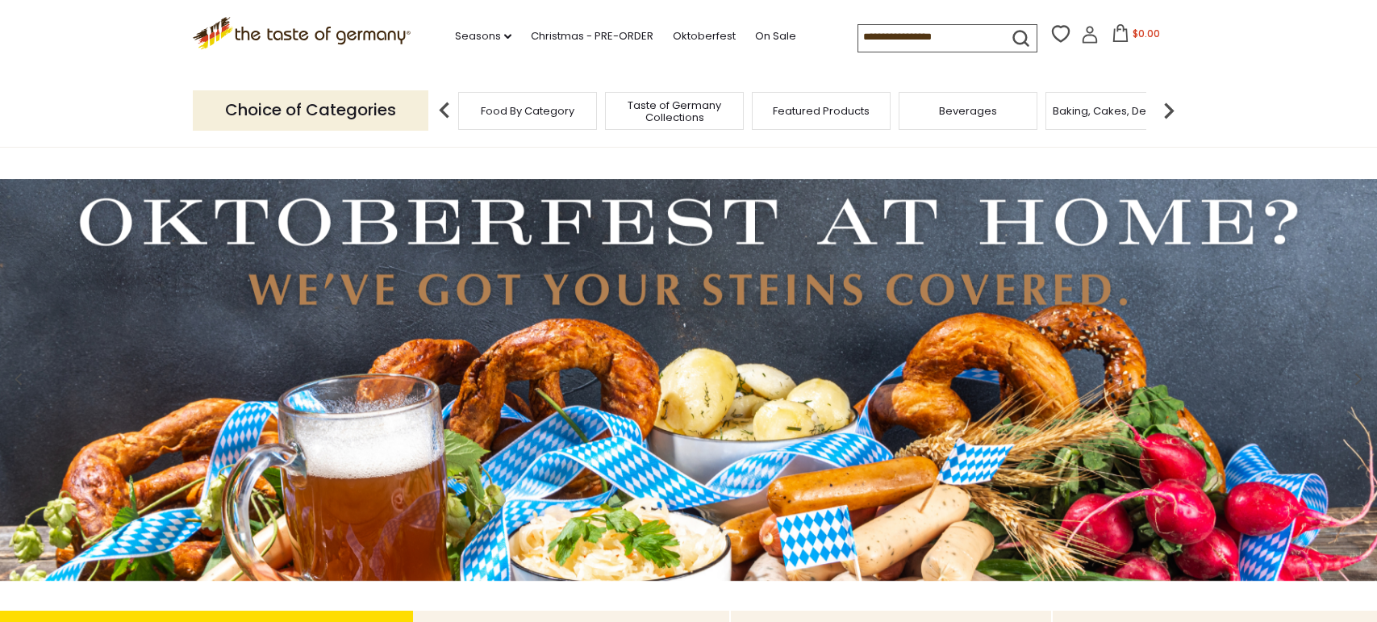  I want to click on a: Taste of Germany Collections, so click(674, 111).